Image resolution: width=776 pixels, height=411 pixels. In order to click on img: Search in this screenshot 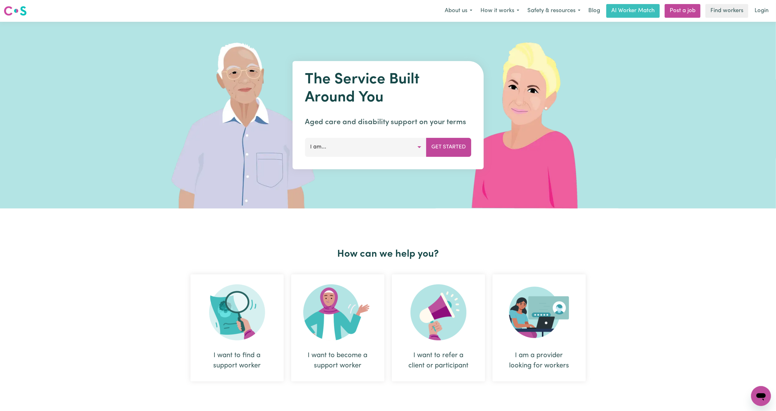, I will do `click(237, 312)`.